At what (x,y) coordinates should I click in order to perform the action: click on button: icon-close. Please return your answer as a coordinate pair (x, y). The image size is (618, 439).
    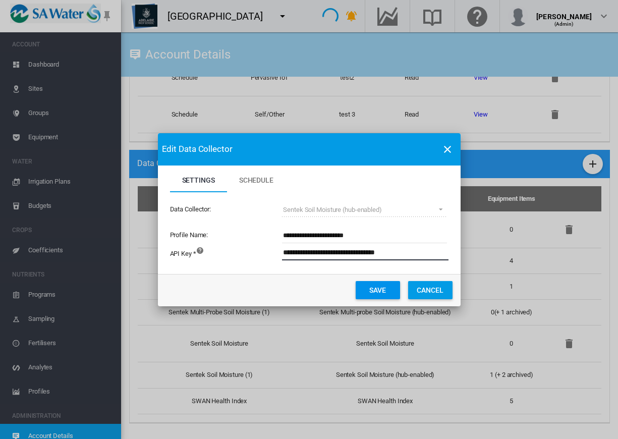
    Looking at the image, I should click on (448, 149).